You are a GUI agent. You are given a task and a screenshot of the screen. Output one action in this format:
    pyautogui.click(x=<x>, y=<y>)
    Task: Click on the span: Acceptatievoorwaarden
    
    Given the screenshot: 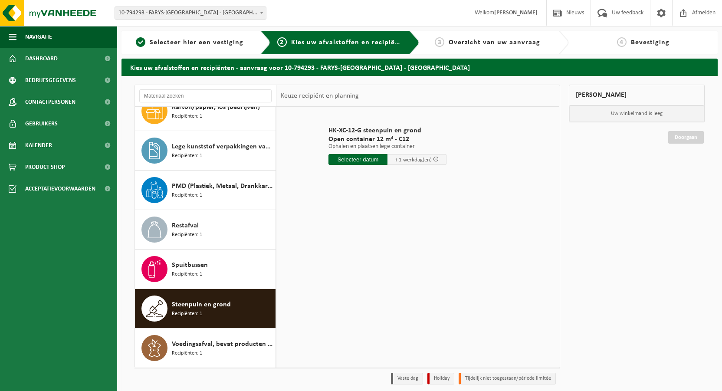 What is the action you would take?
    pyautogui.click(x=60, y=189)
    